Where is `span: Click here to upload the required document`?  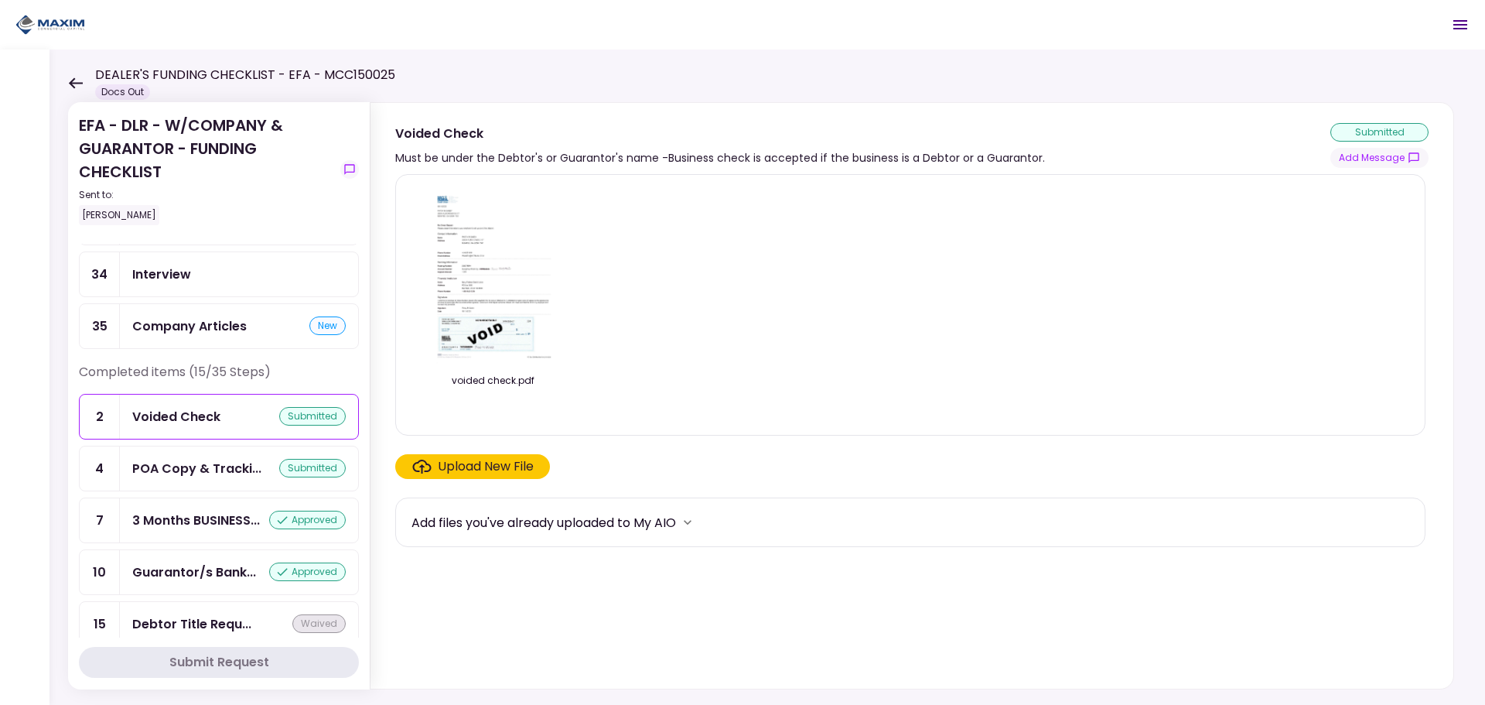
span: Click here to upload the required document is located at coordinates (473, 467).